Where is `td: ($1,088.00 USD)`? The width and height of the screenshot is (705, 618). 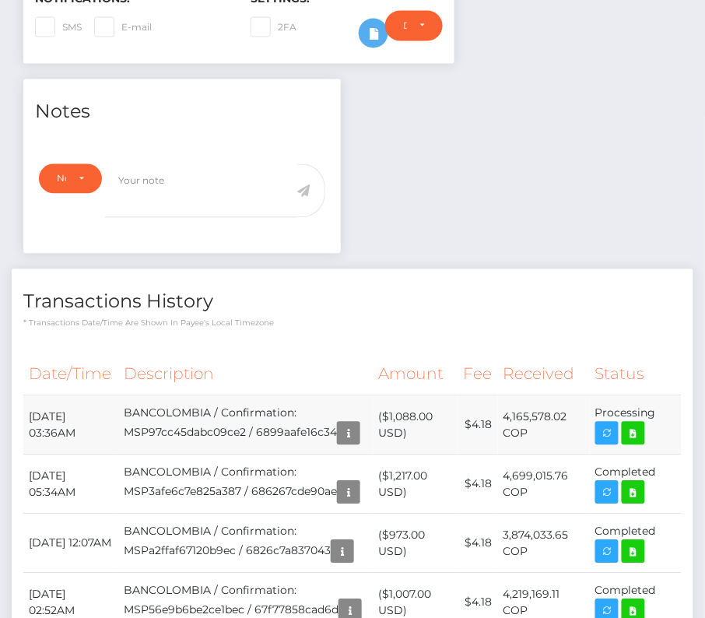 td: ($1,088.00 USD) is located at coordinates (416, 426).